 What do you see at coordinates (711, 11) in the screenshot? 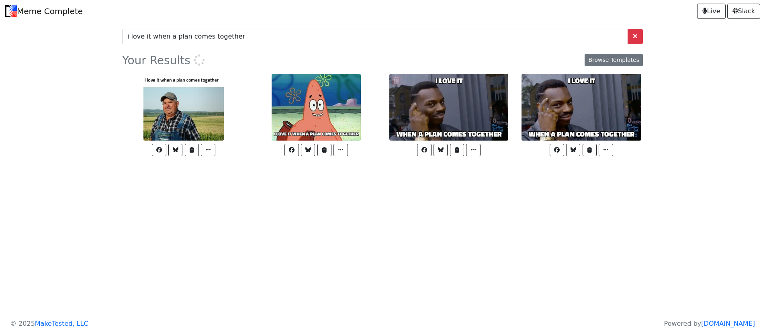
I see `span: Live` at bounding box center [711, 11].